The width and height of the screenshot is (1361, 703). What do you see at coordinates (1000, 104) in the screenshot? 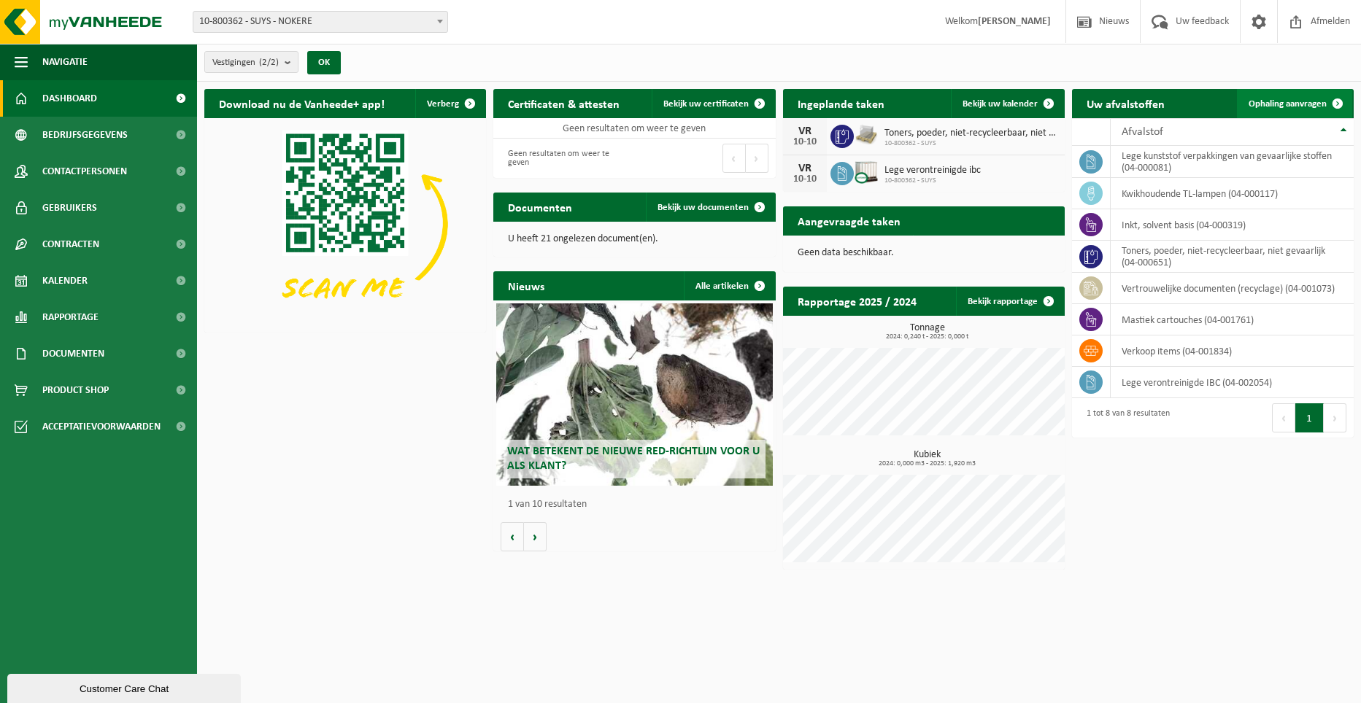
I see `span: Bekijk uw kalender` at bounding box center [1000, 104].